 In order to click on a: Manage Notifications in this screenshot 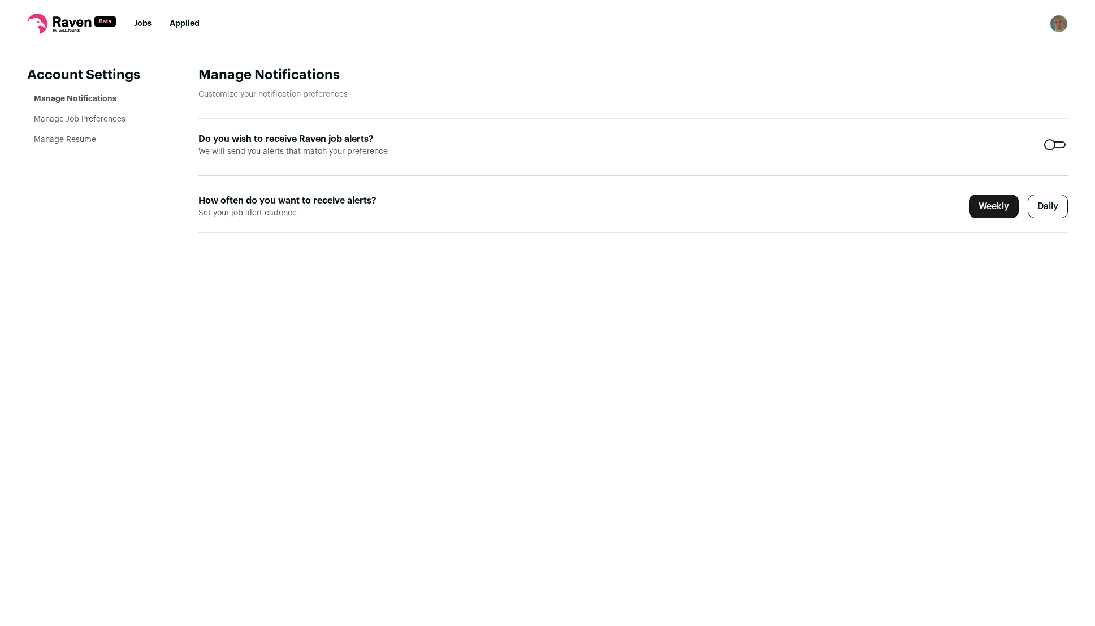, I will do `click(75, 99)`.